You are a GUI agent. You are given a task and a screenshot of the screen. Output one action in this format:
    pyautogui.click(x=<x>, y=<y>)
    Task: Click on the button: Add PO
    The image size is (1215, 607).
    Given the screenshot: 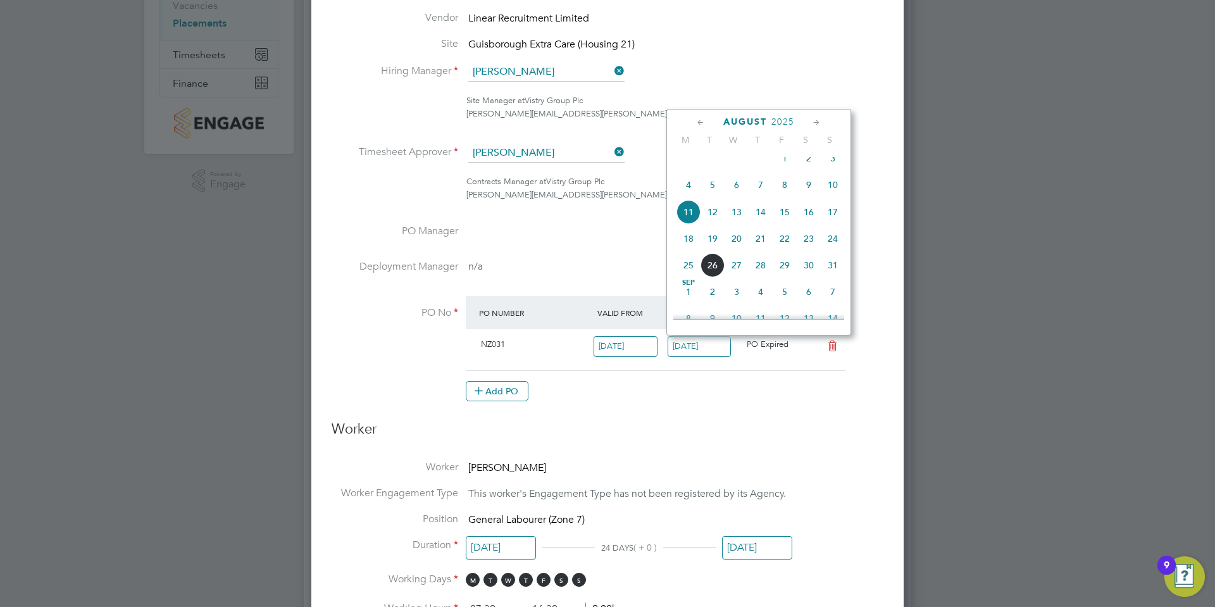 What is the action you would take?
    pyautogui.click(x=497, y=391)
    